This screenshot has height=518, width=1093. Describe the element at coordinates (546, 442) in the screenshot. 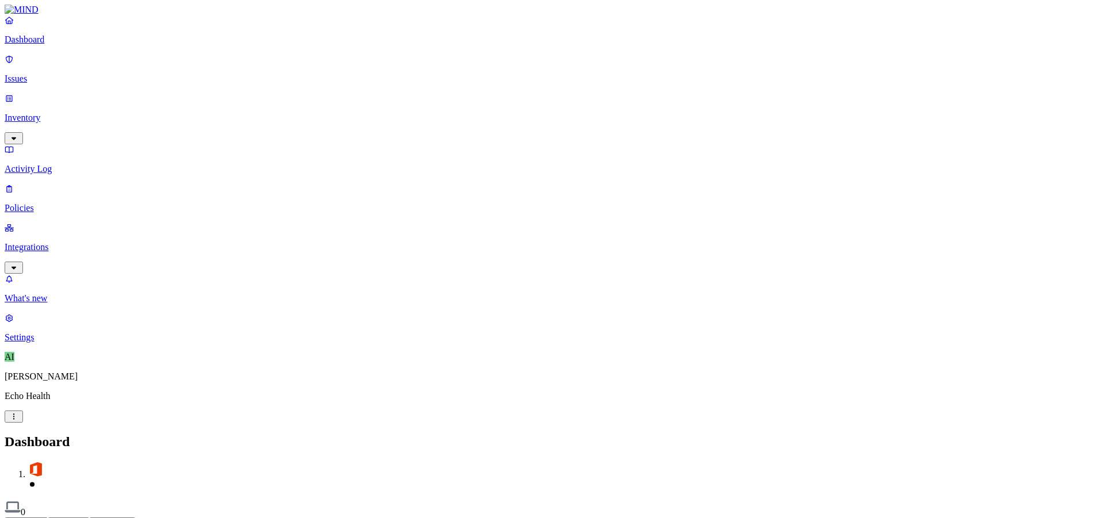

I see `h2: Dashboard` at that location.